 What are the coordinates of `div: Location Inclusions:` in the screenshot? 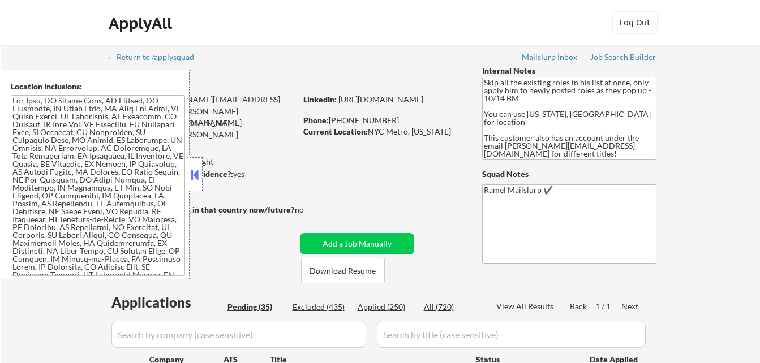 It's located at (98, 87).